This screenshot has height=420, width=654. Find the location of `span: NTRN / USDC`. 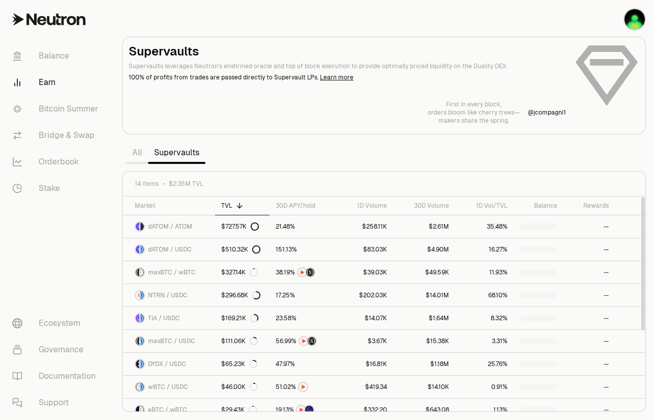

span: NTRN / USDC is located at coordinates (168, 295).